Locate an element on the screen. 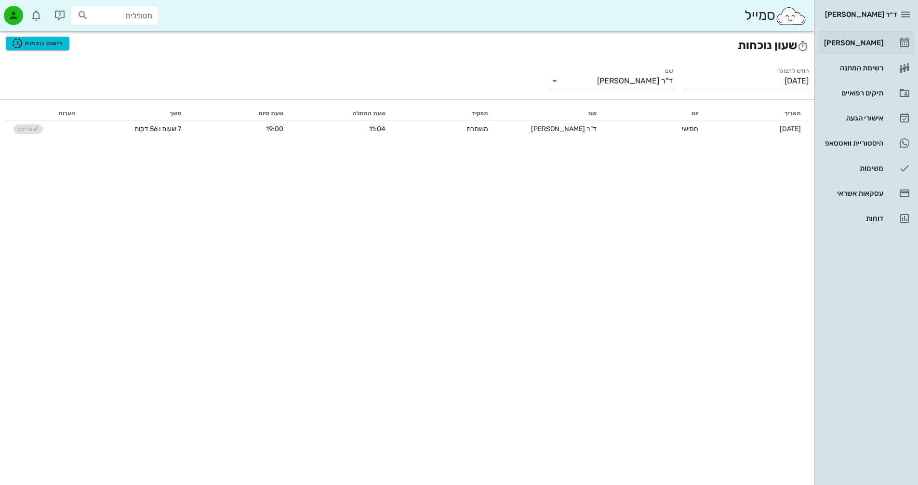  span: 7 שעות ו 56 דקות is located at coordinates (158, 129).